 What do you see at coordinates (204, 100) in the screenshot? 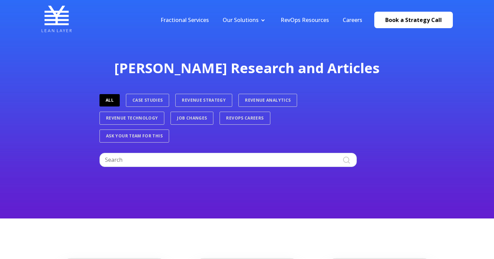
I see `a: Revenue Strategy` at bounding box center [204, 100].